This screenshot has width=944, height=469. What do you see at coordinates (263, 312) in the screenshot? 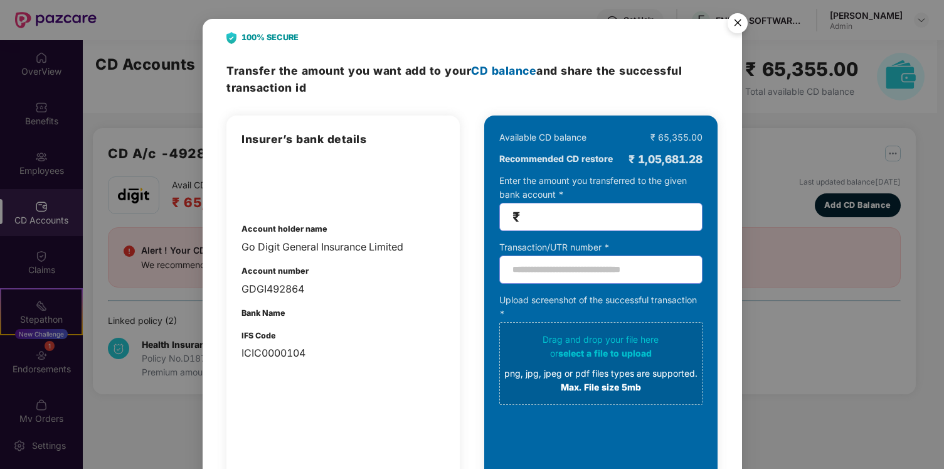
I see `b: Bank Name` at bounding box center [263, 312].